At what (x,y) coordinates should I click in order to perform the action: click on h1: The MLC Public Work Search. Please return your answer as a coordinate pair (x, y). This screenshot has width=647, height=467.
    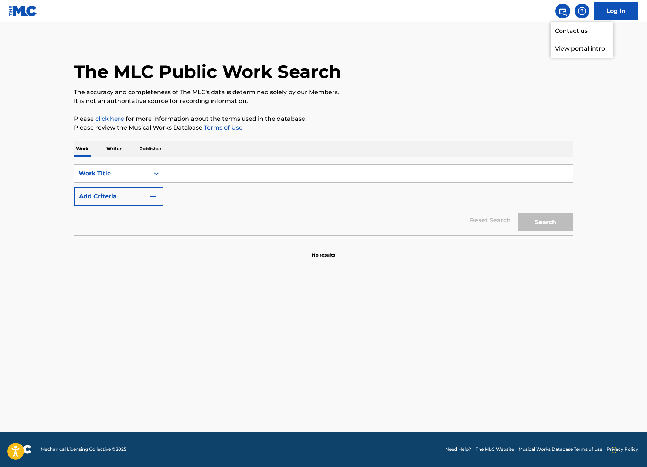
    Looking at the image, I should click on (207, 72).